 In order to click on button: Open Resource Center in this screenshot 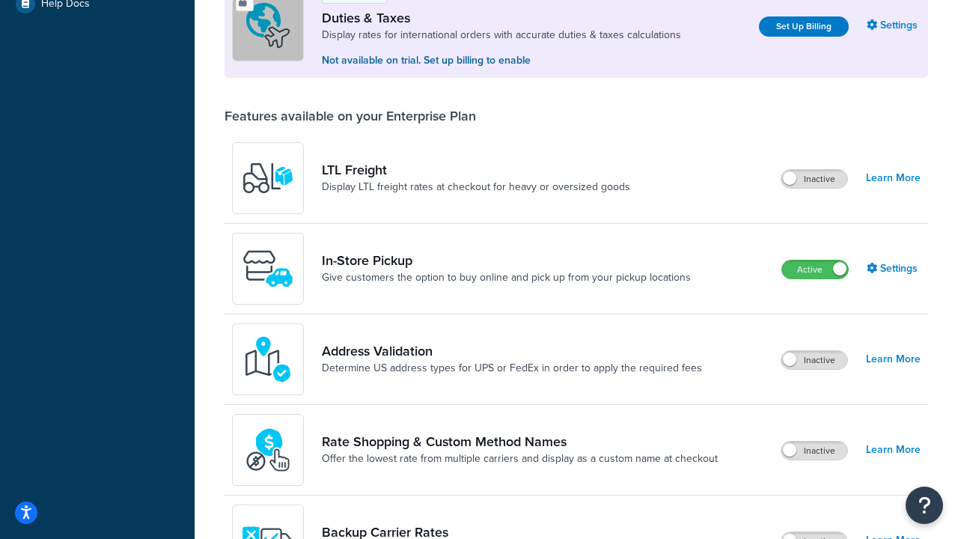, I will do `click(925, 505)`.